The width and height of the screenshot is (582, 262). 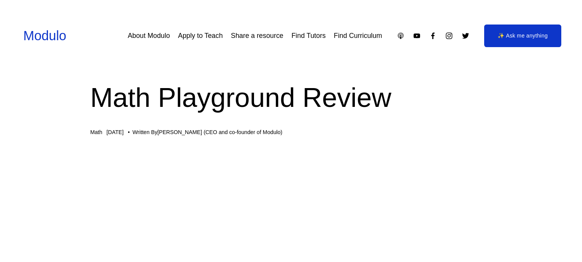 What do you see at coordinates (291, 98) in the screenshot?
I see `h1: Math Playground Review` at bounding box center [291, 98].